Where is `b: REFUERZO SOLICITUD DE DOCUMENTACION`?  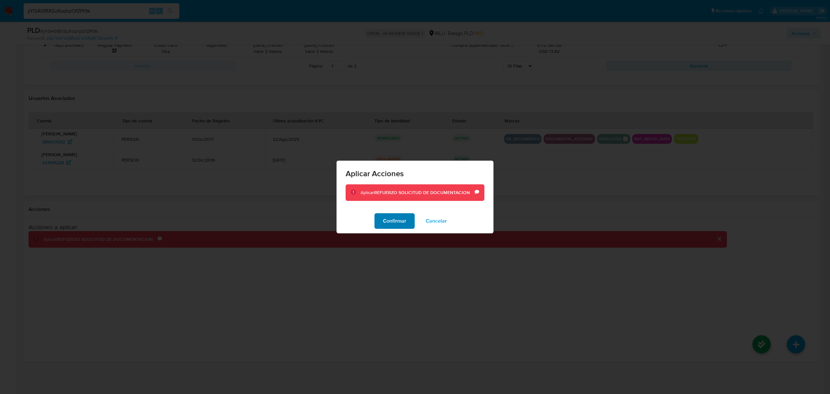
b: REFUERZO SOLICITUD DE DOCUMENTACION is located at coordinates (422, 192).